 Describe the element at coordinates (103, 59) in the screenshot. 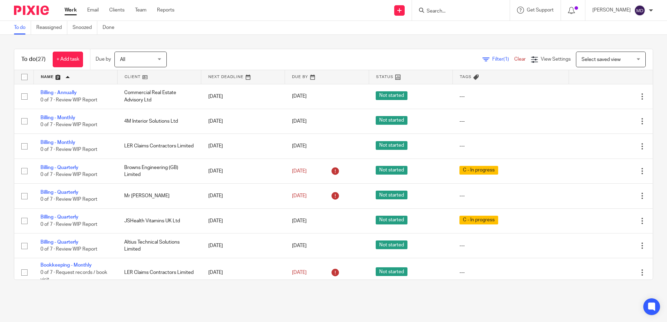

I see `p: Due by` at that location.